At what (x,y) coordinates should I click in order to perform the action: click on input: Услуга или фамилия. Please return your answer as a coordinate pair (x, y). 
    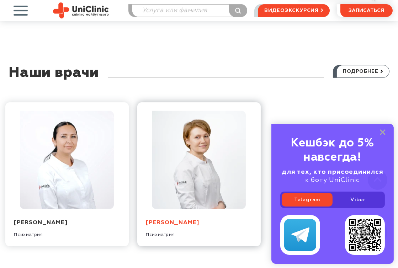
    Looking at the image, I should click on (189, 11).